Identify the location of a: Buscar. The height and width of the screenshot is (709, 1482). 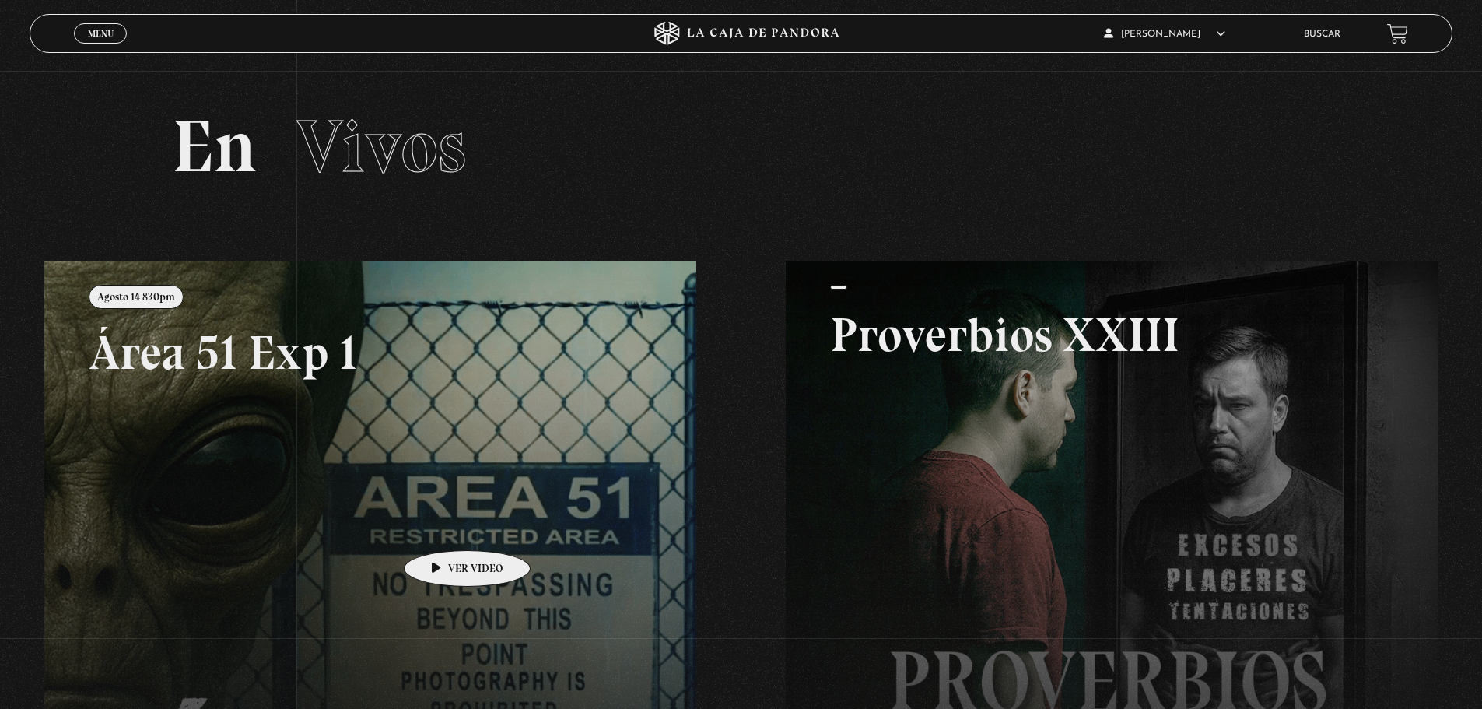
(1322, 34).